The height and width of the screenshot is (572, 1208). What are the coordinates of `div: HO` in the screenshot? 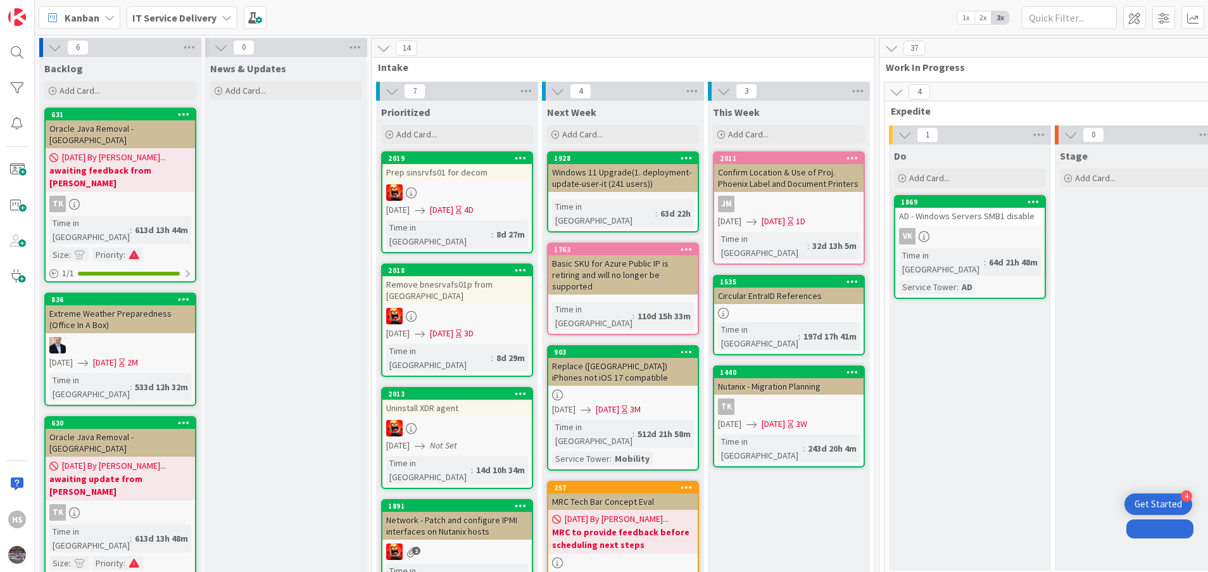 It's located at (120, 345).